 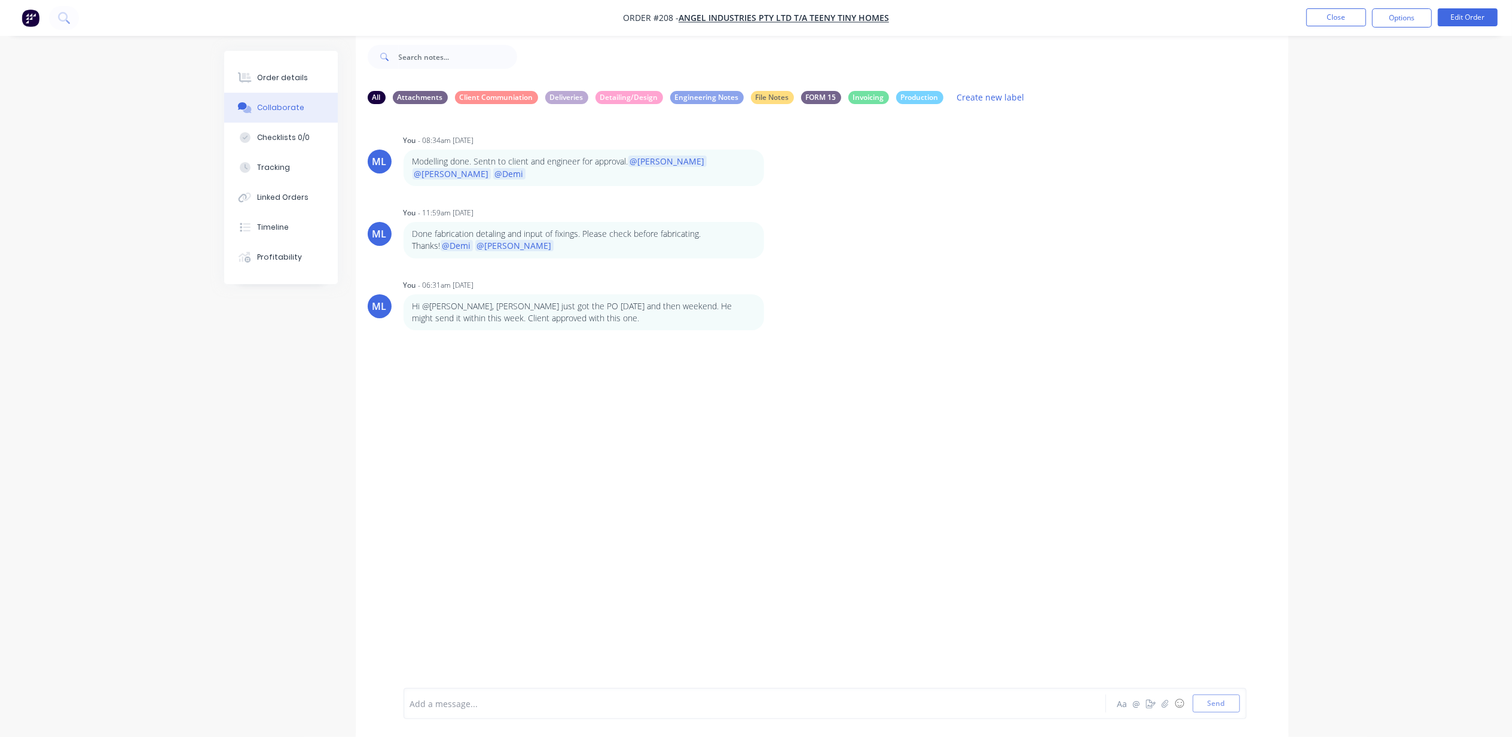 I want to click on div: Order details, so click(x=282, y=78).